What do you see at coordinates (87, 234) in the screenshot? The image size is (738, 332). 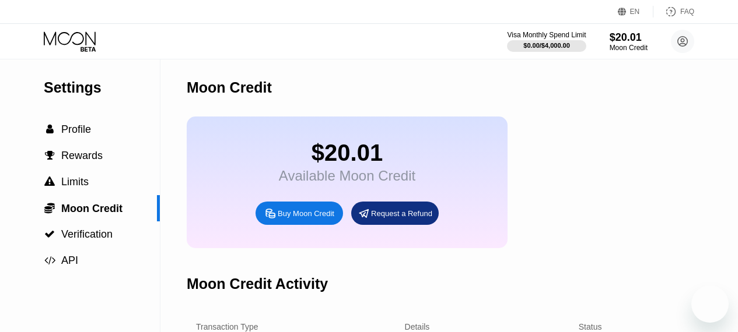 I see `span: Verification` at bounding box center [87, 234].